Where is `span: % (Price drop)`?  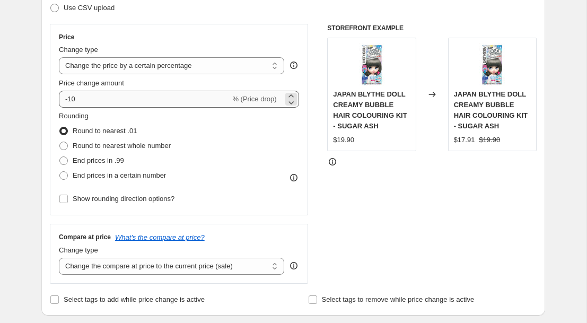 span: % (Price drop) is located at coordinates (254, 99).